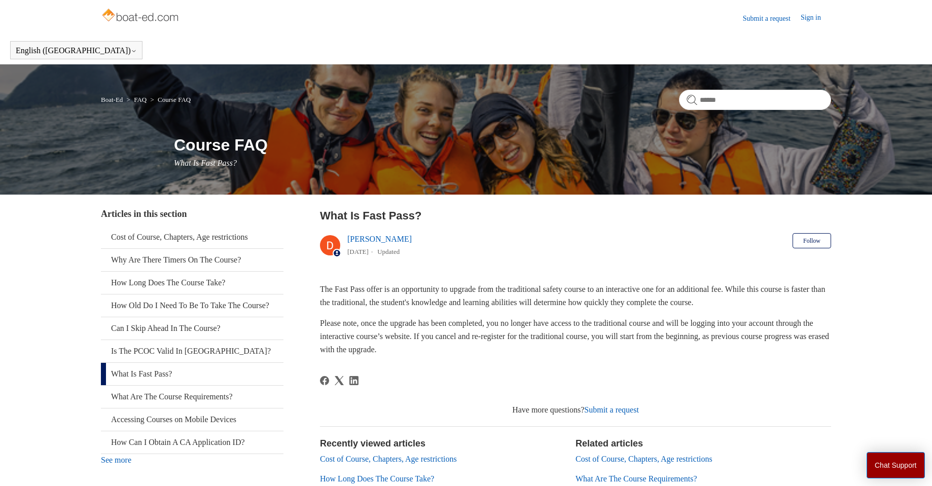 This screenshot has height=486, width=932. Describe the element at coordinates (339, 381) in the screenshot. I see `a: X Corp` at that location.